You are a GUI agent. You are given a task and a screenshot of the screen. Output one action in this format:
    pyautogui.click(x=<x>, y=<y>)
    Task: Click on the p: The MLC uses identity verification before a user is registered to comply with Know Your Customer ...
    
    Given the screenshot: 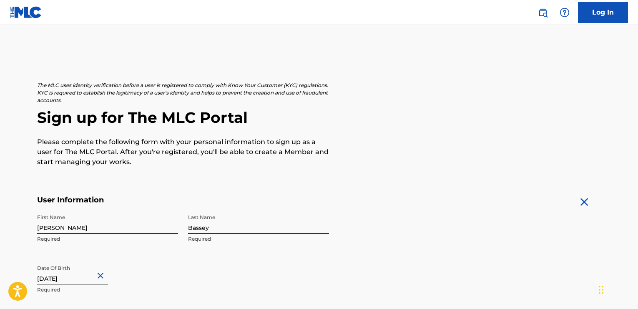 What is the action you would take?
    pyautogui.click(x=183, y=93)
    